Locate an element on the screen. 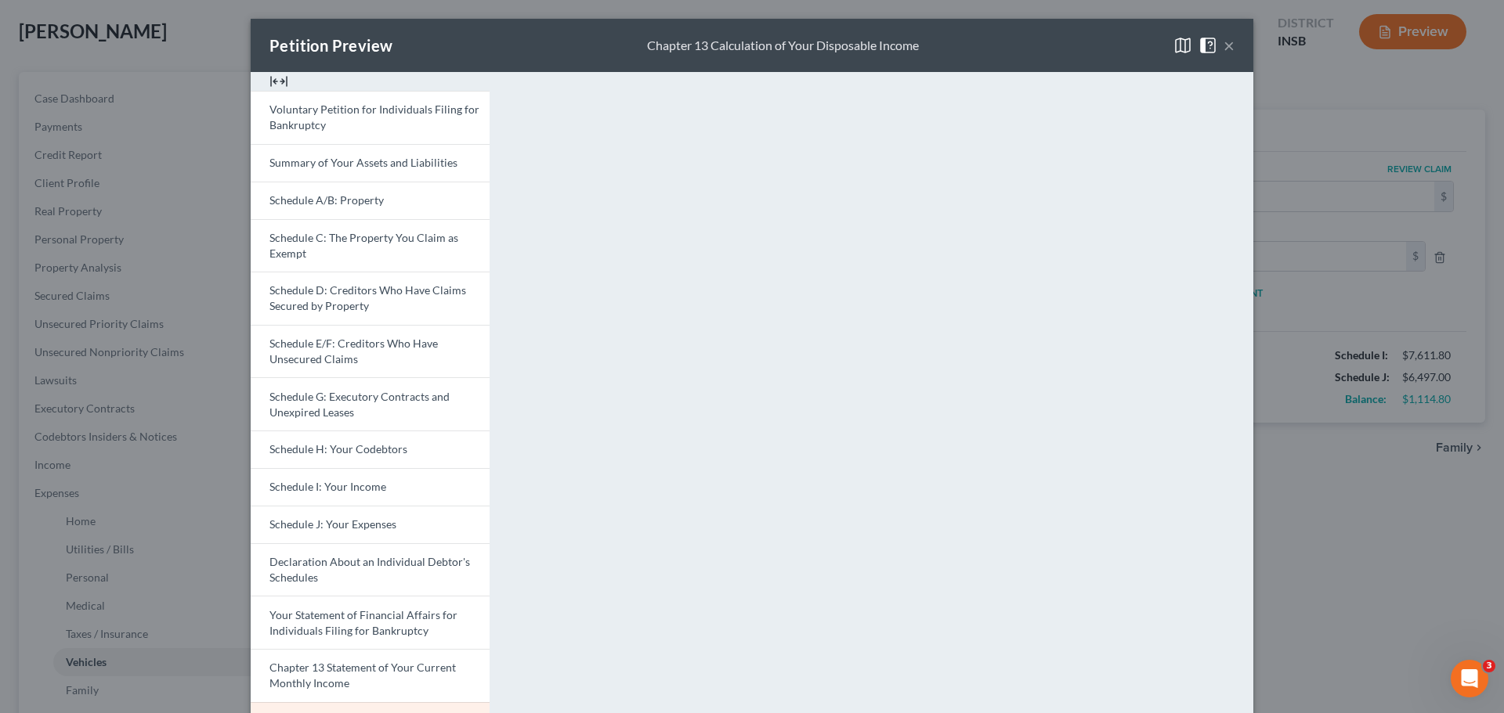 This screenshot has width=1504, height=713. span: Schedule D: Creditors Who Have Claims Secured by Property is located at coordinates (367, 298).